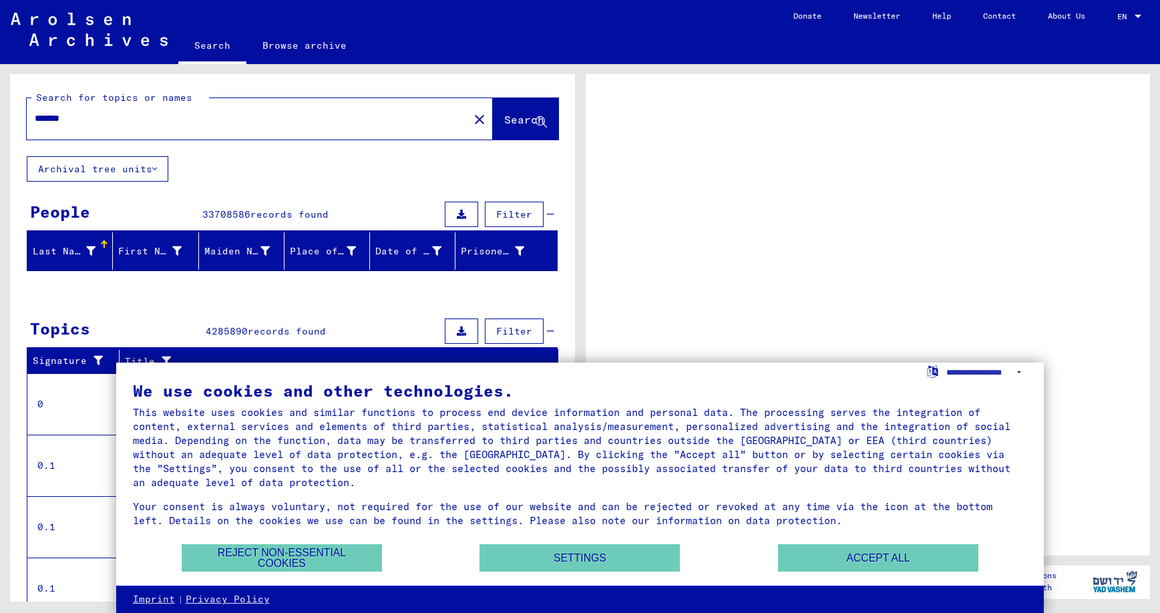 Image resolution: width=1160 pixels, height=613 pixels. Describe the element at coordinates (878, 558) in the screenshot. I see `button: Accept all` at that location.